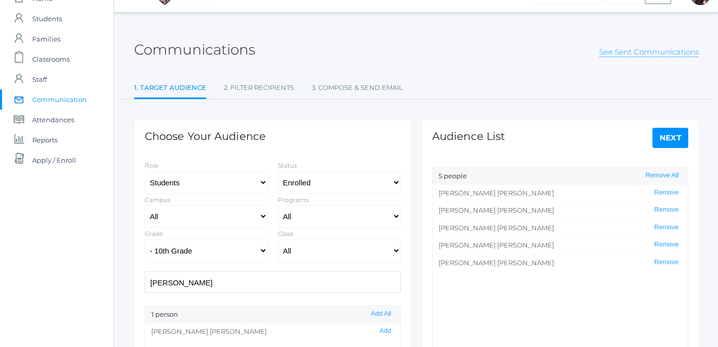 This screenshot has width=718, height=347. What do you see at coordinates (47, 19) in the screenshot?
I see `span: Students` at bounding box center [47, 19].